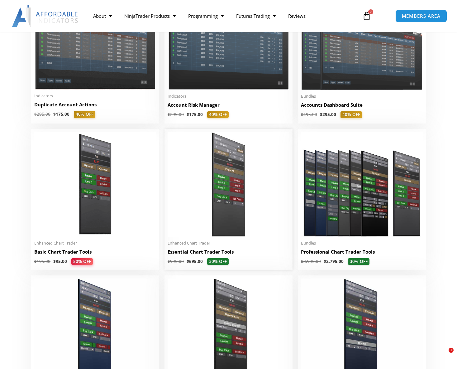 The height and width of the screenshot is (369, 457). I want to click on h2: Essential Chart Trader Tools, so click(228, 251).